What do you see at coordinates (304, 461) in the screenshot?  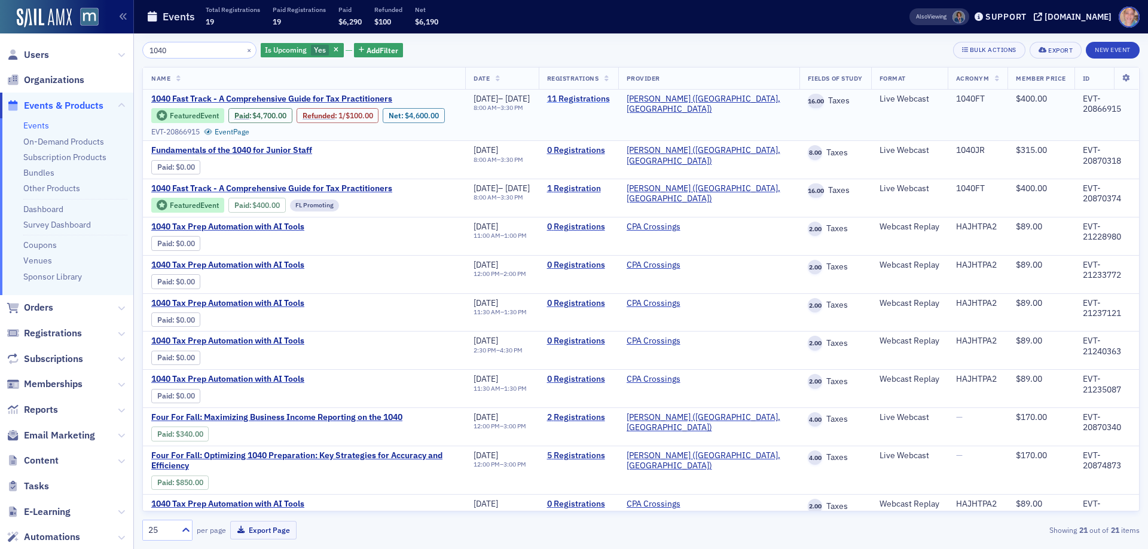 I see `span: Four For Fall: Optimizing 1040 Preparation: Key Strategies for Accuracy and Efficiency` at bounding box center [304, 461].